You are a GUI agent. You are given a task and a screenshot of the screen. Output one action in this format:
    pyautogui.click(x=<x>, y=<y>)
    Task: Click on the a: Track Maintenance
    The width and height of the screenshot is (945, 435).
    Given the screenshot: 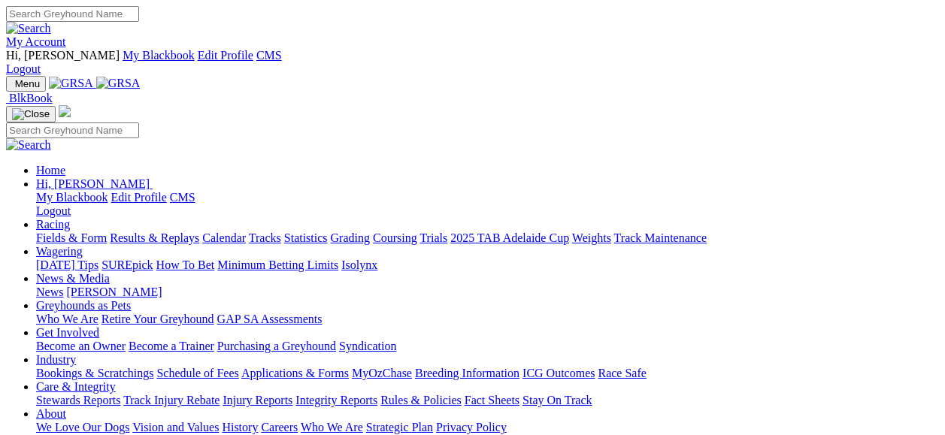 What is the action you would take?
    pyautogui.click(x=660, y=238)
    